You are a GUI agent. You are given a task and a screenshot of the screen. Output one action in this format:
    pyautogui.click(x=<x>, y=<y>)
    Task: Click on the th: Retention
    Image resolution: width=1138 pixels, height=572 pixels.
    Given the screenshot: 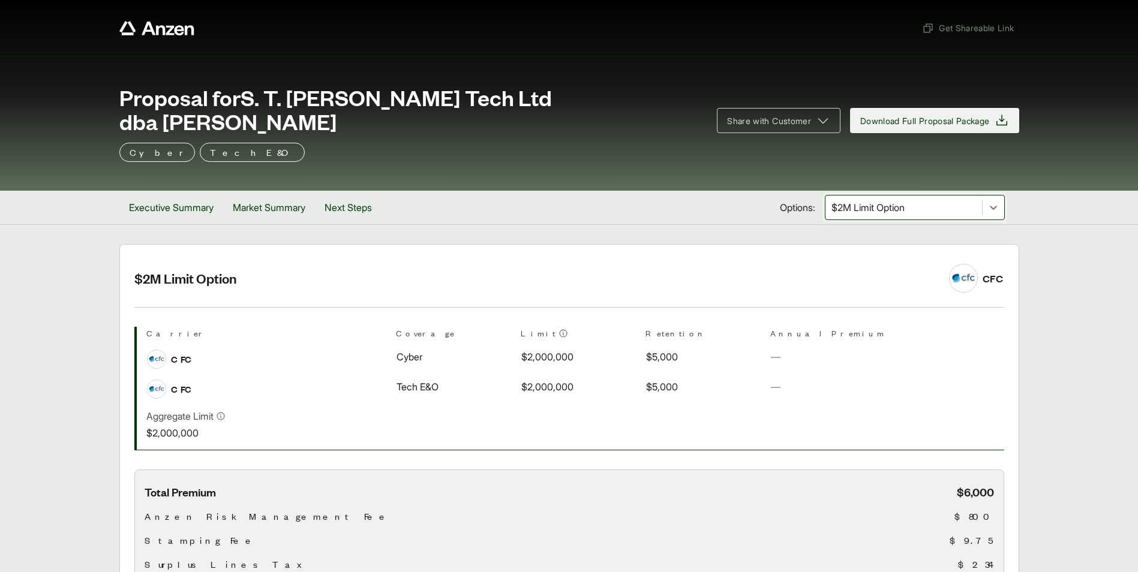 What is the action you would take?
    pyautogui.click(x=703, y=335)
    